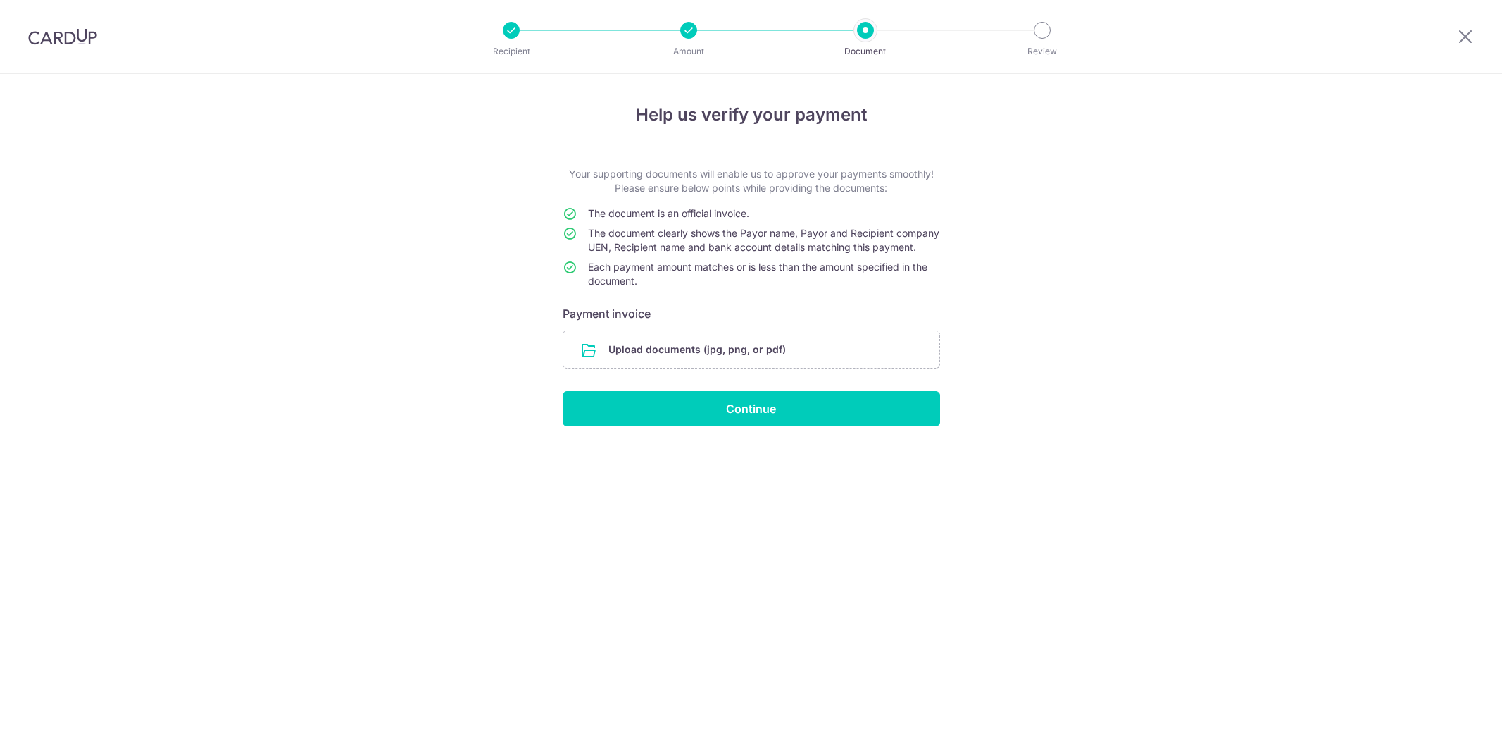  I want to click on h4: Help us verify your payment, so click(752, 115).